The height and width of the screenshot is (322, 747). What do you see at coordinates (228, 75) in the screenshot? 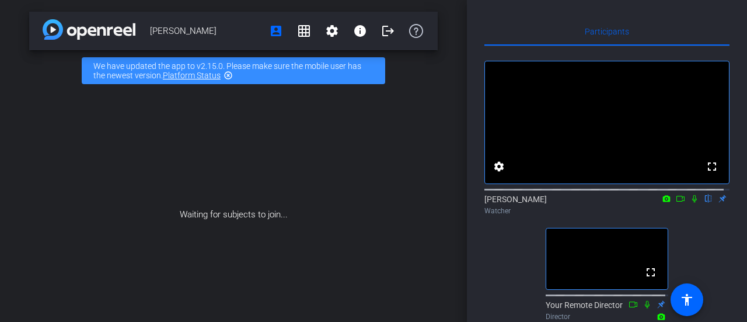
I see `mat-icon: highlight_off` at bounding box center [228, 75].